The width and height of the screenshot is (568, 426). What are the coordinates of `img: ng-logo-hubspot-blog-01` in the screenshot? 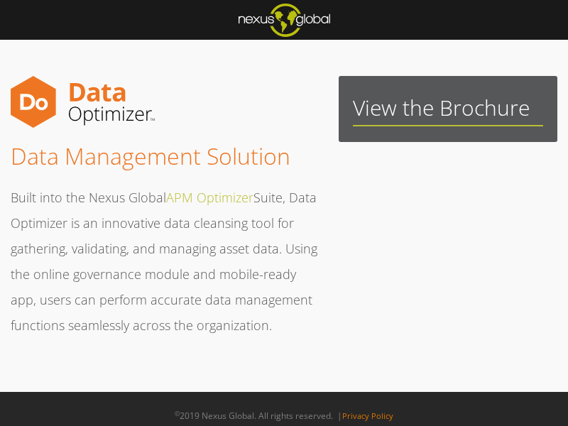 It's located at (284, 20).